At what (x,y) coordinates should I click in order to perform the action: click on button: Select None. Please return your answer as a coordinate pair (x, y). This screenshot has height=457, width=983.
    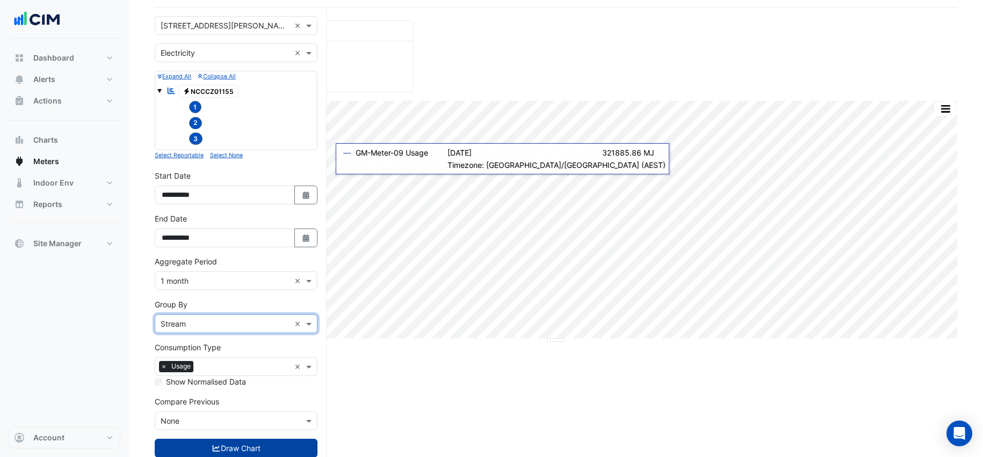
    Looking at the image, I should click on (226, 155).